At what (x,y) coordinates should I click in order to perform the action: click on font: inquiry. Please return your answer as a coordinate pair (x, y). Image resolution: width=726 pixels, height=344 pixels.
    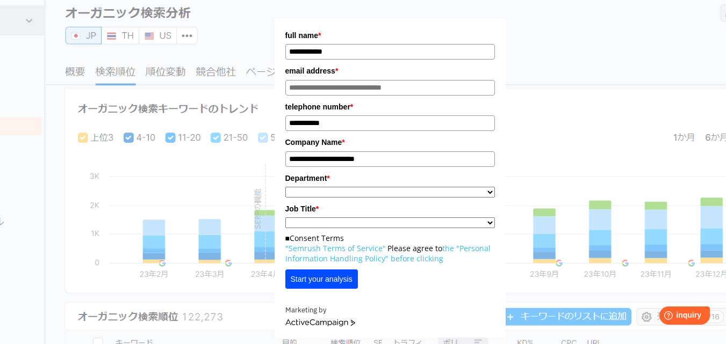
    Looking at the image, I should click on (58, 13).